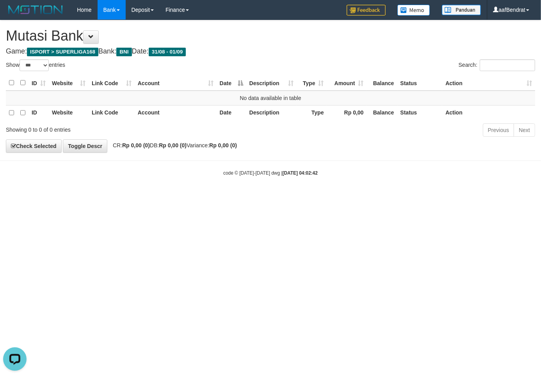 Image resolution: width=541 pixels, height=377 pixels. What do you see at coordinates (34, 65) in the screenshot?
I see `select: Showentries` at bounding box center [34, 65].